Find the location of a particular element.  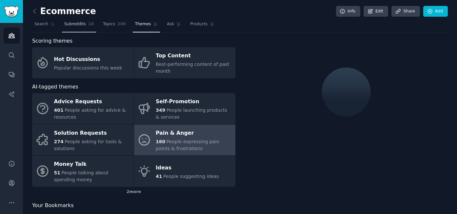

span: 274 is located at coordinates (59, 142).